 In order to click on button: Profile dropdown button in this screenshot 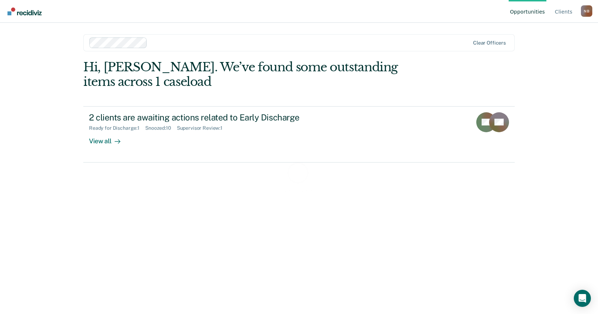, I will do `click(587, 11)`.